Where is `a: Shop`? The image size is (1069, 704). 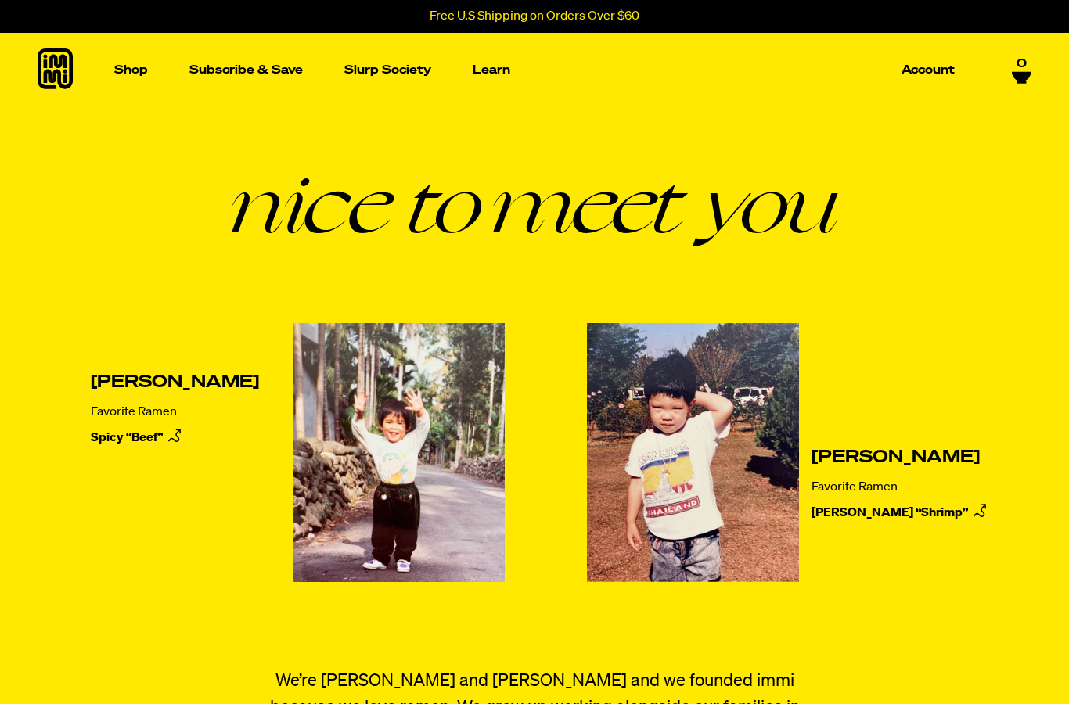
a: Shop is located at coordinates (131, 70).